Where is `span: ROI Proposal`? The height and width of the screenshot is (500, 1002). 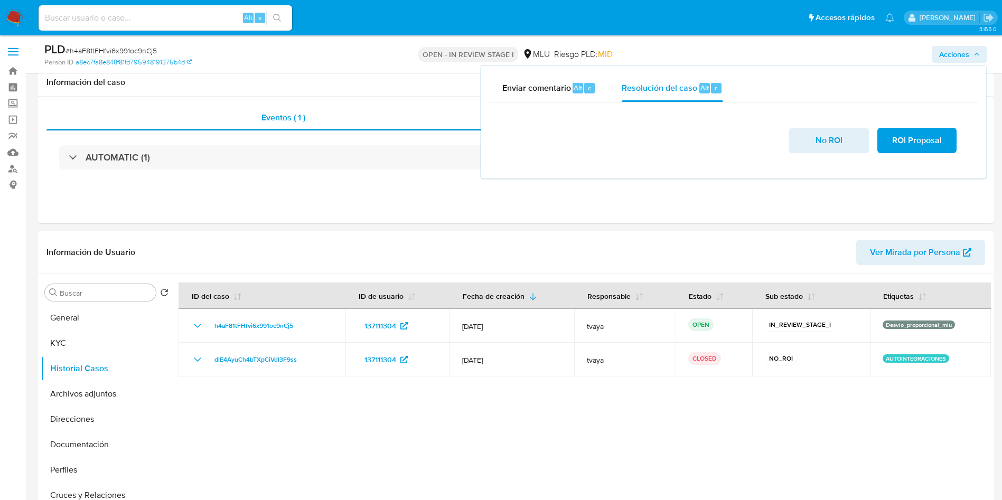 span: ROI Proposal is located at coordinates (917, 140).